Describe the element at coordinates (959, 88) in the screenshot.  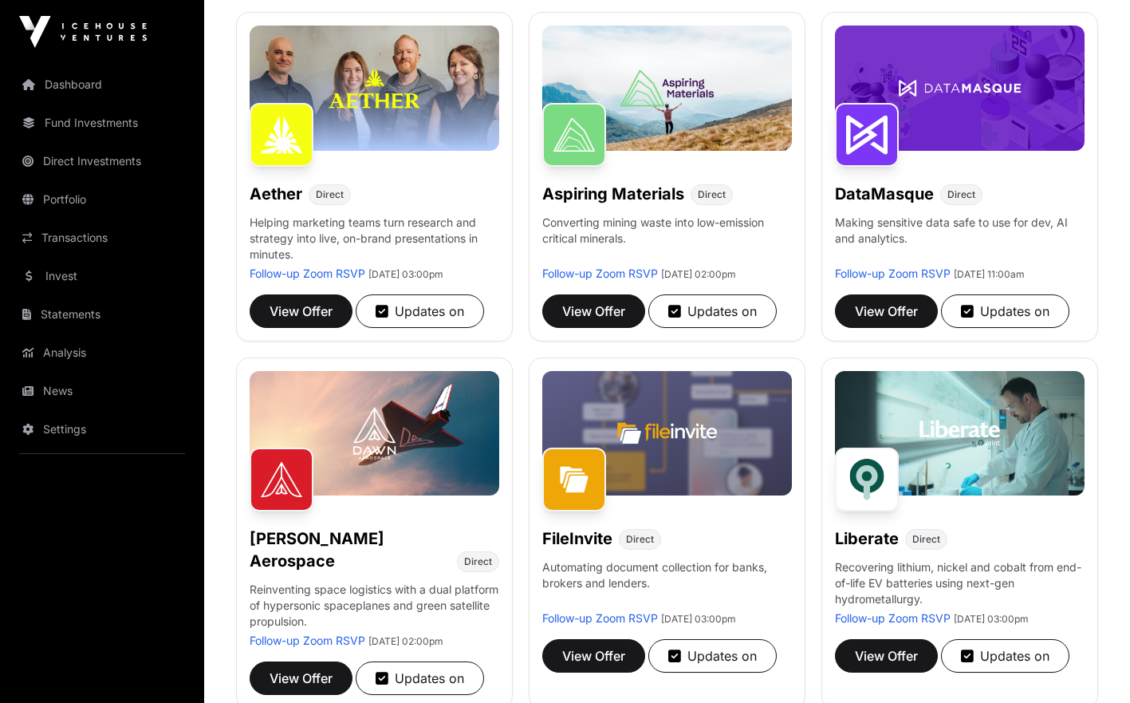
I see `img: DataMasque-Banner.jpg` at that location.